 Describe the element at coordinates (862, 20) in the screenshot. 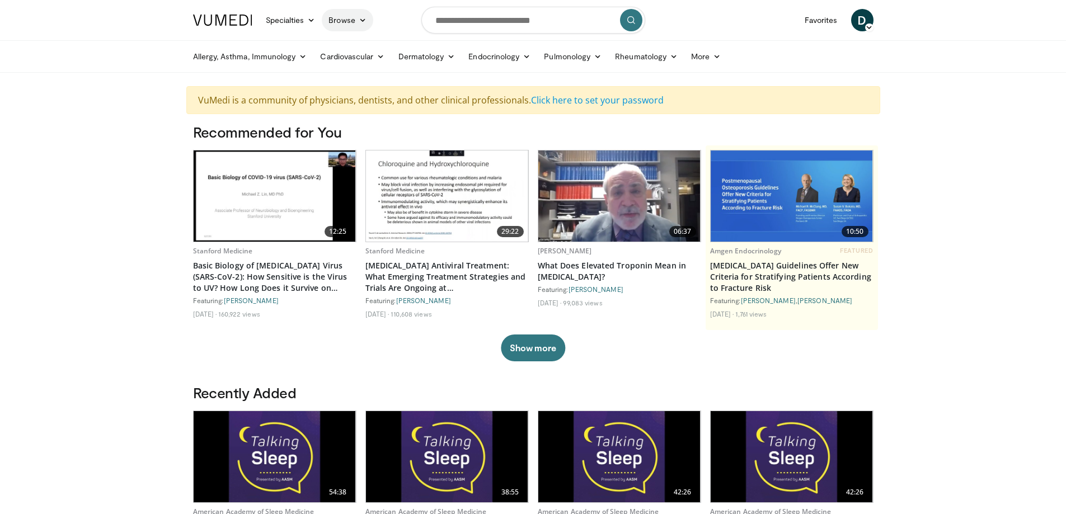

I see `span: D` at that location.